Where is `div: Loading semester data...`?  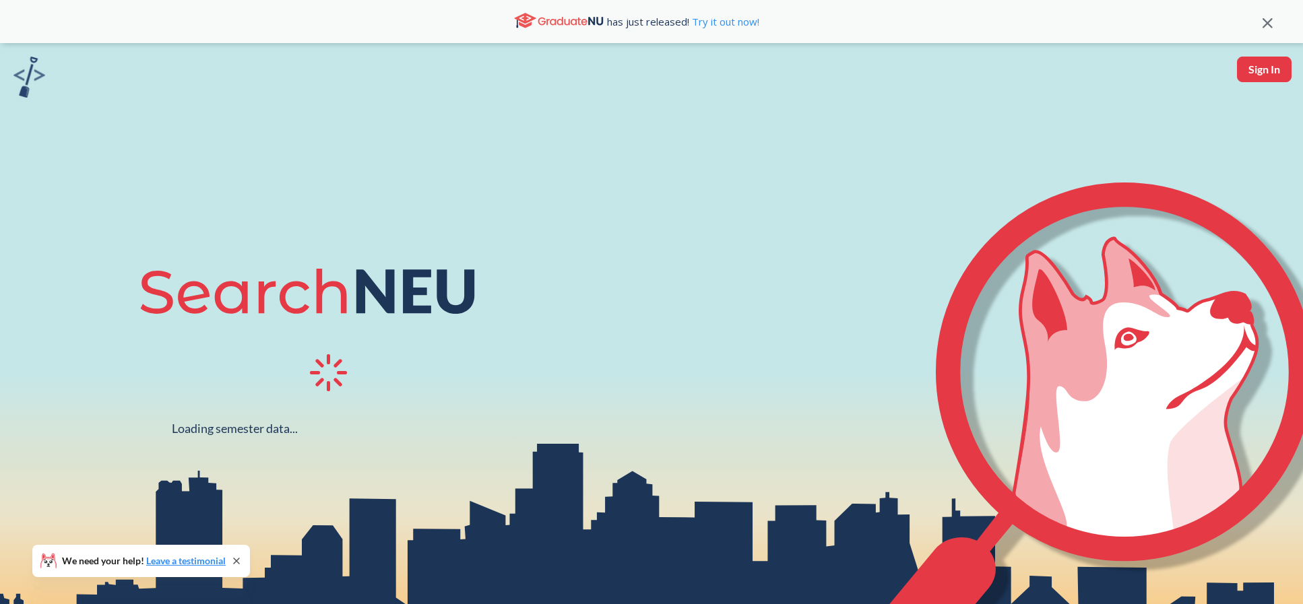
div: Loading semester data... is located at coordinates (234, 428).